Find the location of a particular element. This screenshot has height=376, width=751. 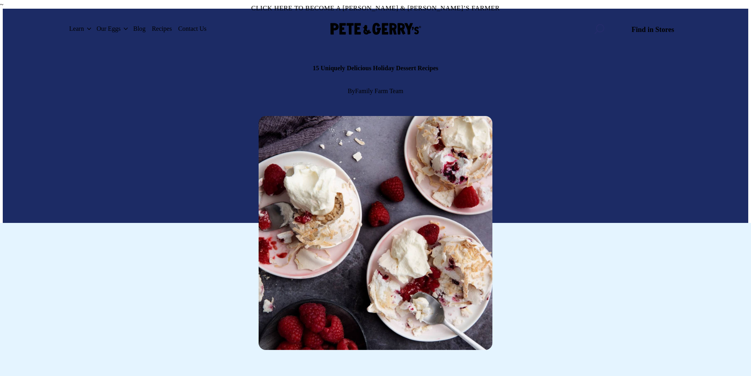

span: Family Farm Team is located at coordinates (379, 91).